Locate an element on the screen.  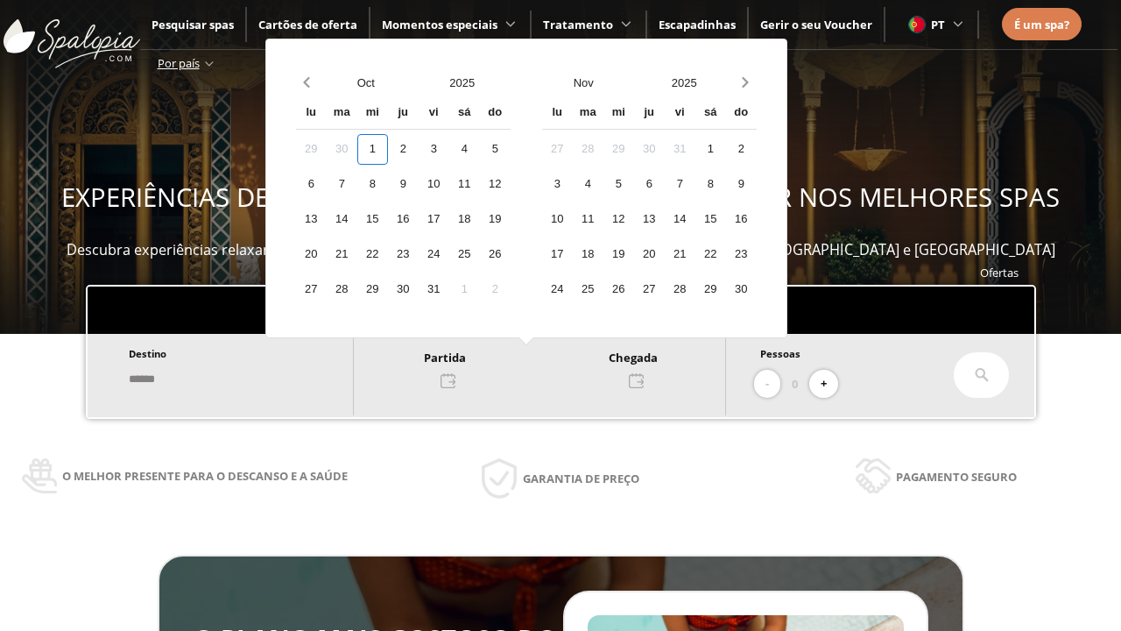
div: 6 is located at coordinates (311, 184).